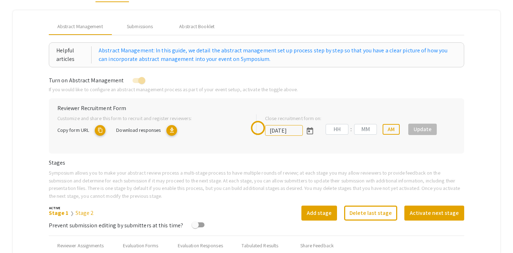 This screenshot has width=513, height=253. I want to click on div: Submissions, so click(140, 26).